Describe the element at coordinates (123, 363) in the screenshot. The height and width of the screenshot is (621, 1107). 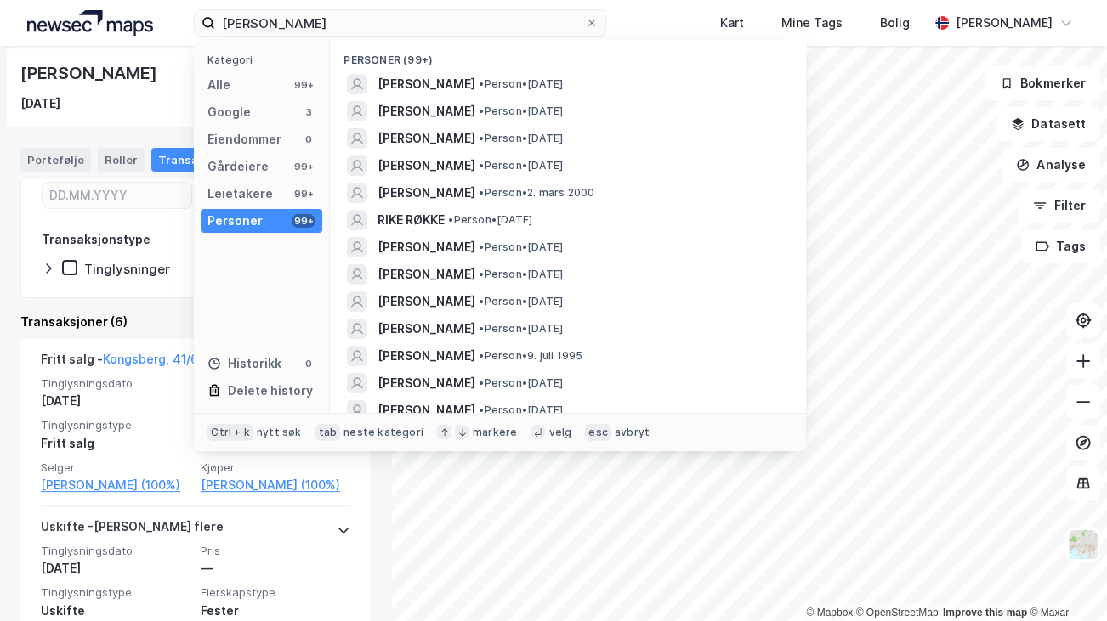
I see `div: Fritt salg -` at that location.